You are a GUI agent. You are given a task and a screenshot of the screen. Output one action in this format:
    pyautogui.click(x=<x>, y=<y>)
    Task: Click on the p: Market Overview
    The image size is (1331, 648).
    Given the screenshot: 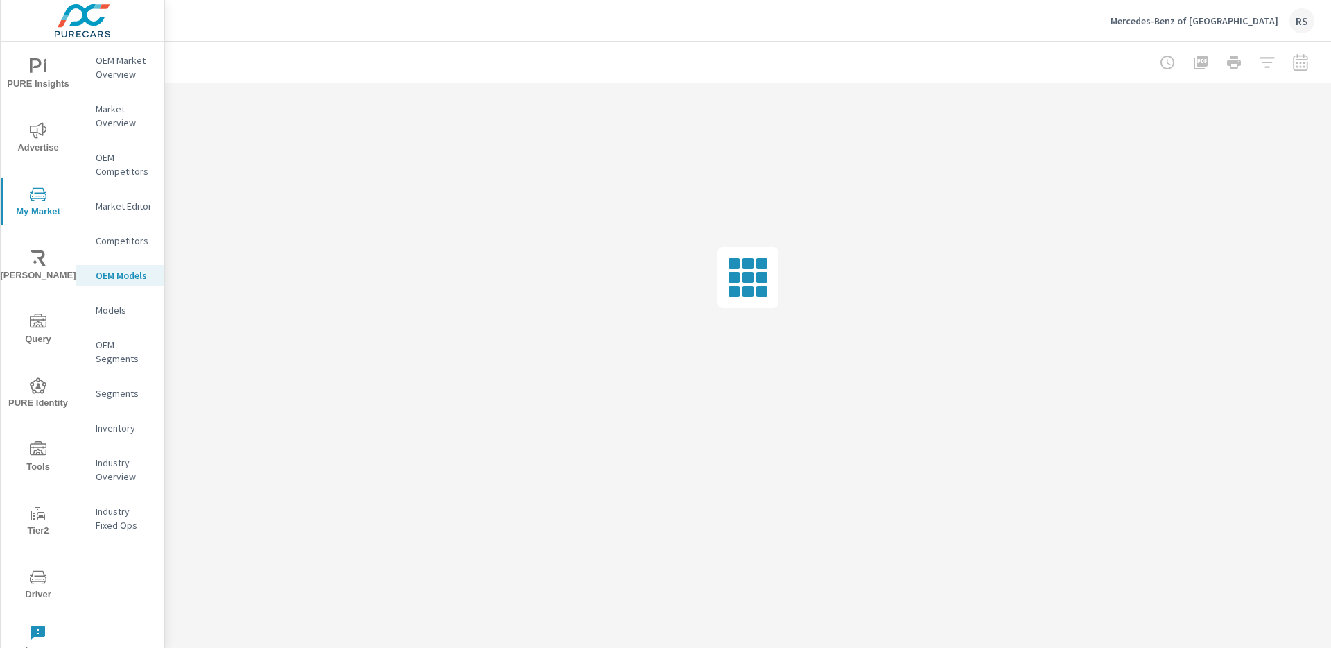 What is the action you would take?
    pyautogui.click(x=124, y=116)
    